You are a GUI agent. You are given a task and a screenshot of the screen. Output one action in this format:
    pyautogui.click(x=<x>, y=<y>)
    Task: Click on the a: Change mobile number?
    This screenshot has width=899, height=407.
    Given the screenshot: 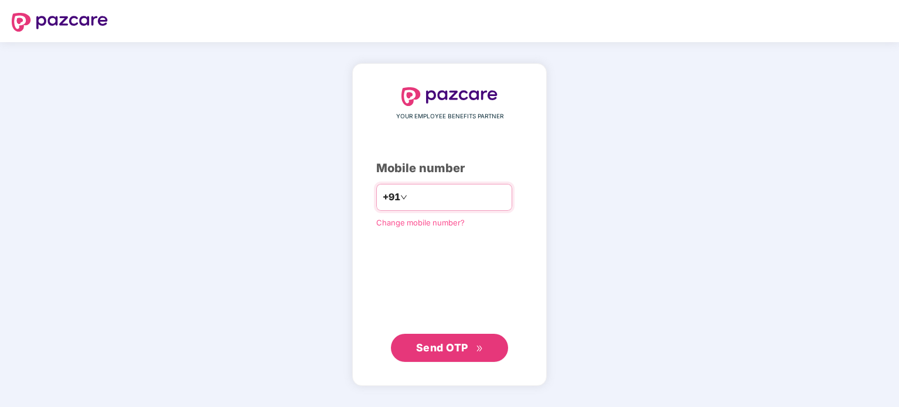 What is the action you would take?
    pyautogui.click(x=420, y=223)
    